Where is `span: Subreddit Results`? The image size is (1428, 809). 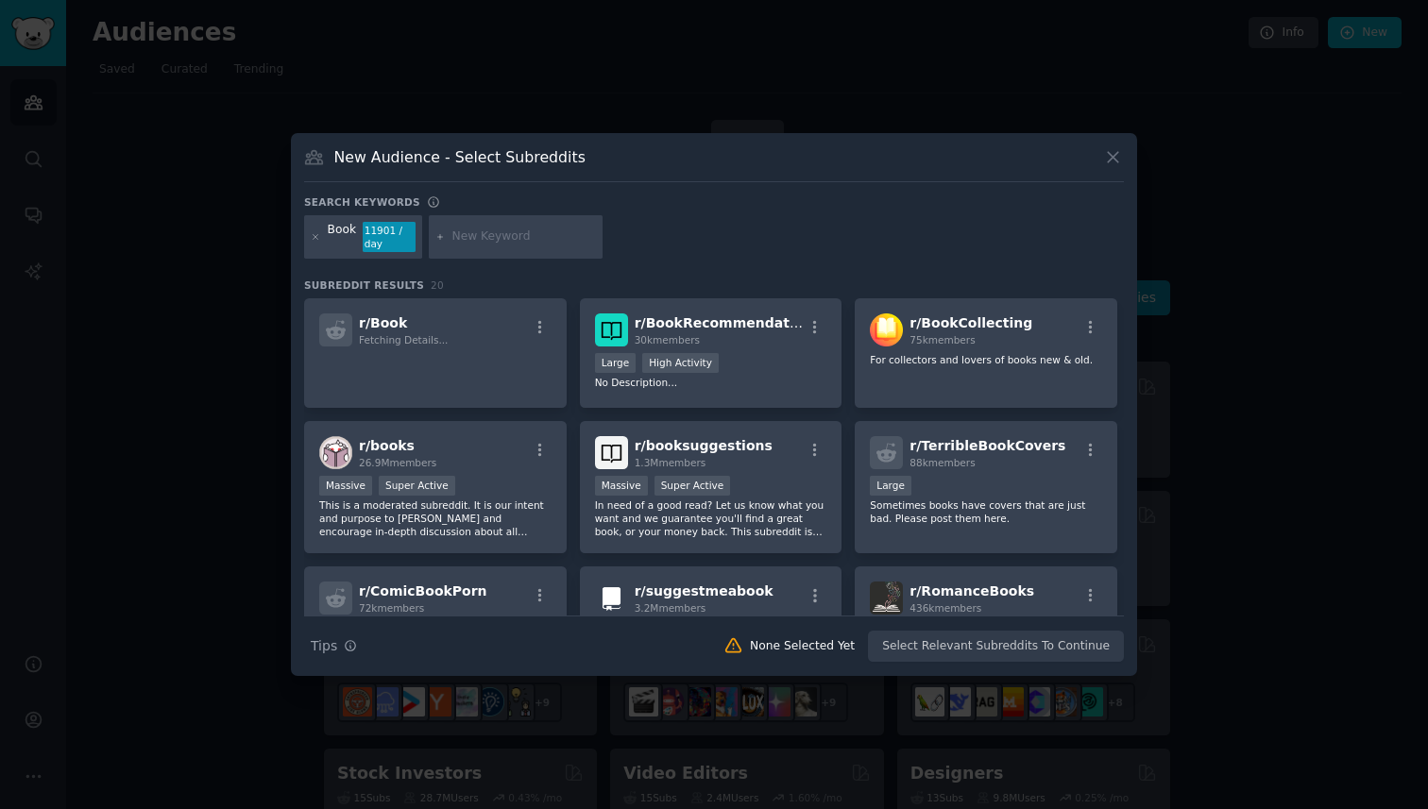 span: Subreddit Results is located at coordinates (364, 285).